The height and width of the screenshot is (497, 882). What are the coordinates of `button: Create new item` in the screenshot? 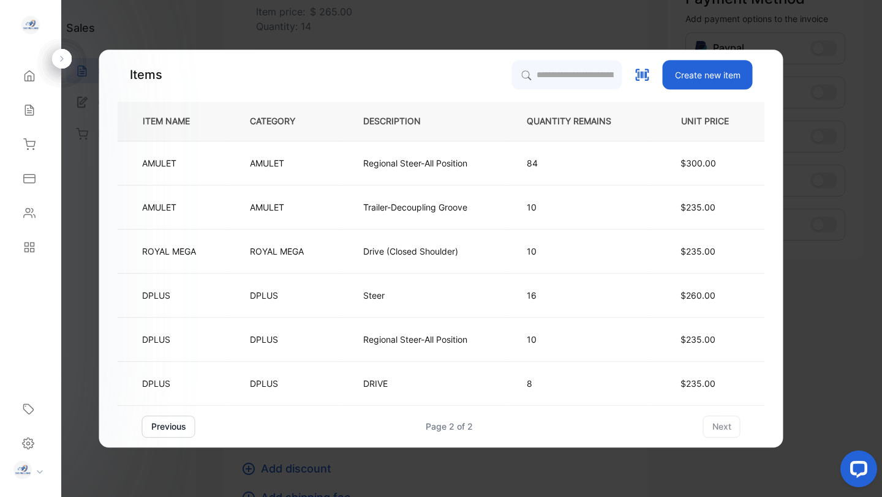 It's located at (707, 75).